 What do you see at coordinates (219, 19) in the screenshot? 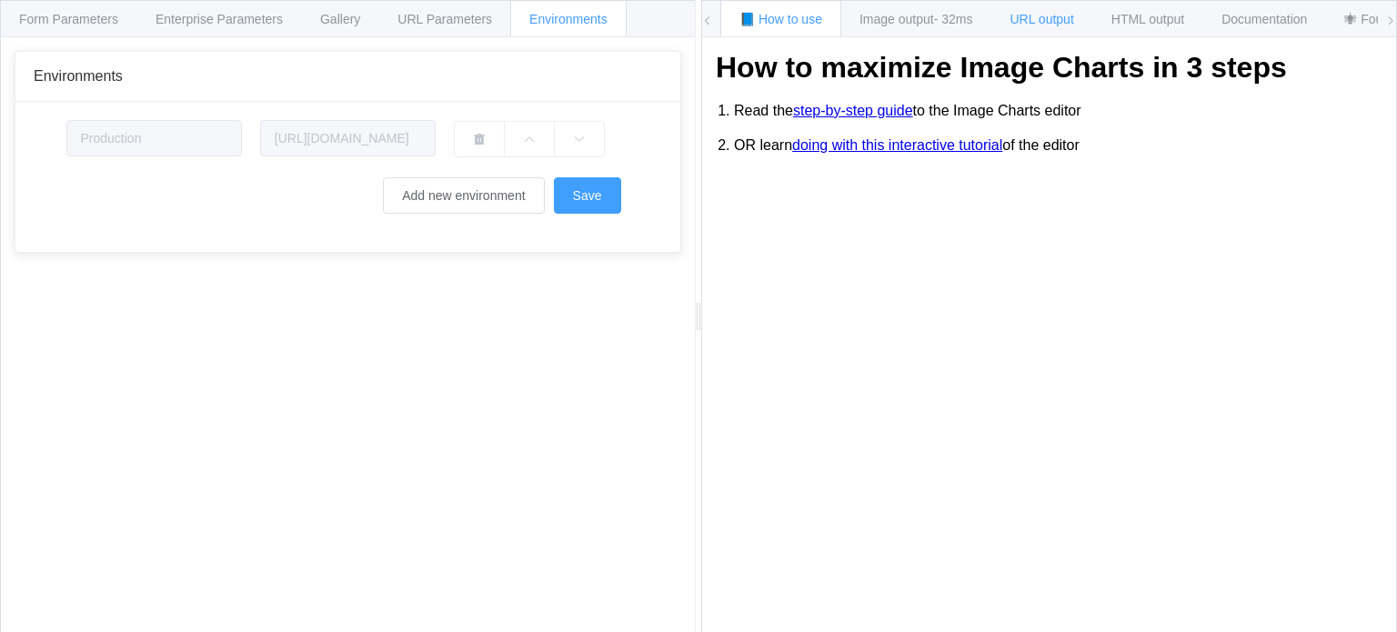
I see `span: Enterprise Parameters` at bounding box center [219, 19].